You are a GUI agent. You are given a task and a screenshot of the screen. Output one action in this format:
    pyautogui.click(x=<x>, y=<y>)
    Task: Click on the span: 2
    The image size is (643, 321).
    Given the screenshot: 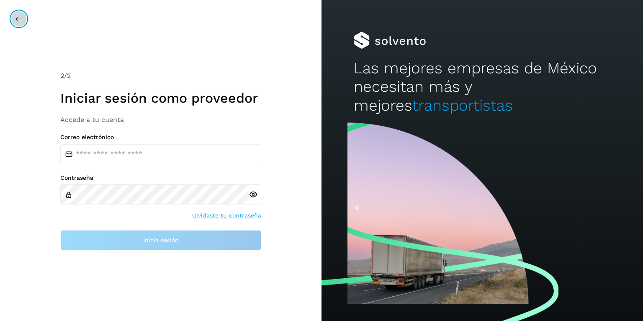 What is the action you would take?
    pyautogui.click(x=62, y=75)
    